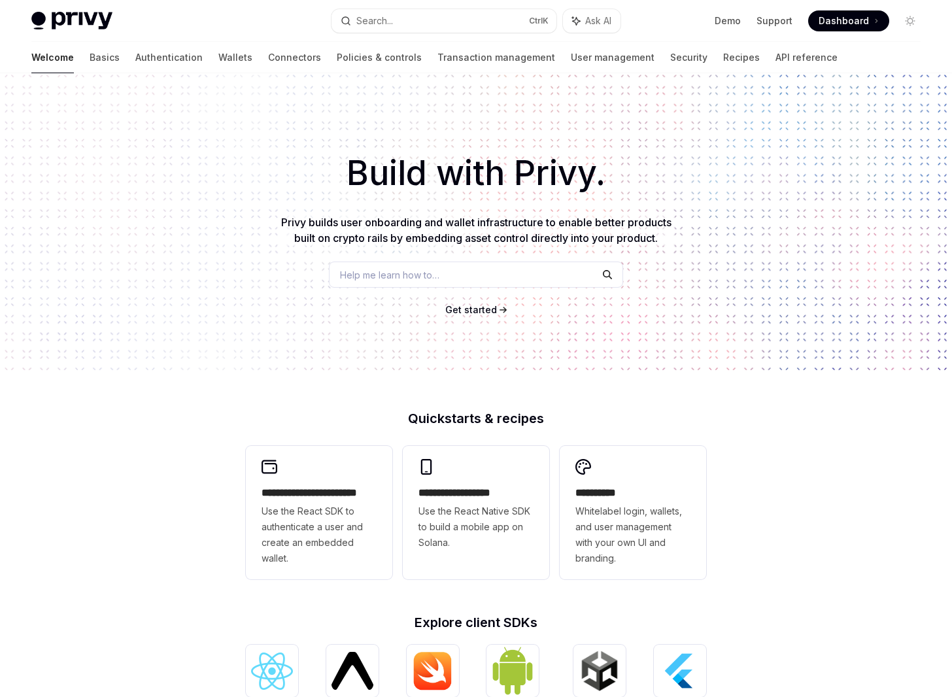 Image resolution: width=952 pixels, height=697 pixels. What do you see at coordinates (319, 535) in the screenshot?
I see `span: Use the React SDK to authenticate a user and create an embedded wallet.` at bounding box center [319, 535].